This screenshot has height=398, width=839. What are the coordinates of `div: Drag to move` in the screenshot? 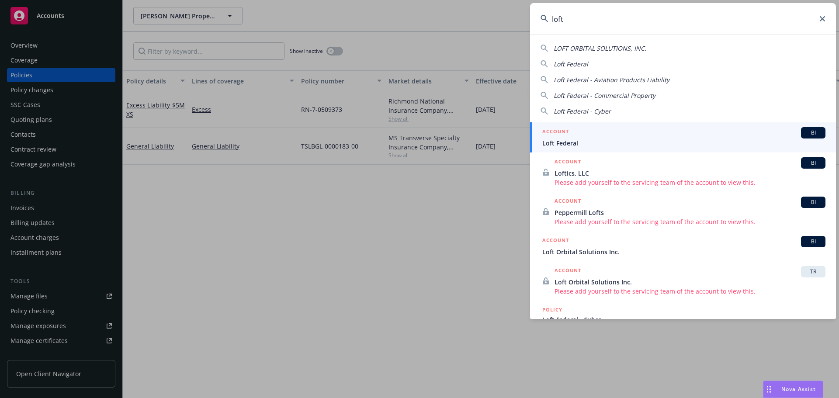 It's located at (769, 389).